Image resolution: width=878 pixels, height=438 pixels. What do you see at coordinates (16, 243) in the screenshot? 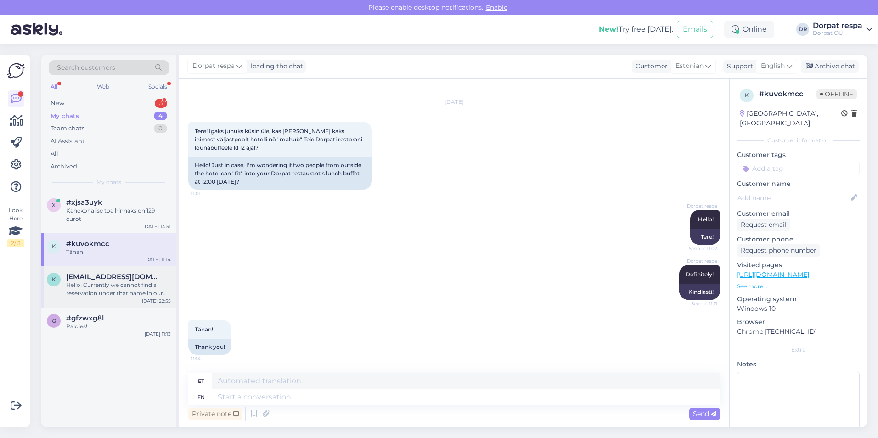
I see `div: 2 / 3` at bounding box center [16, 243].